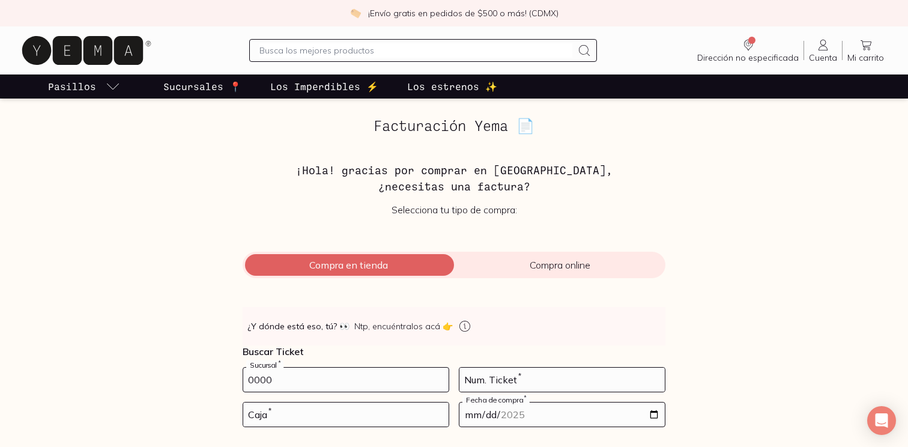 The width and height of the screenshot is (908, 447). What do you see at coordinates (403, 326) in the screenshot?
I see `span: Ntp, encuéntralos acá 👉` at bounding box center [403, 326].